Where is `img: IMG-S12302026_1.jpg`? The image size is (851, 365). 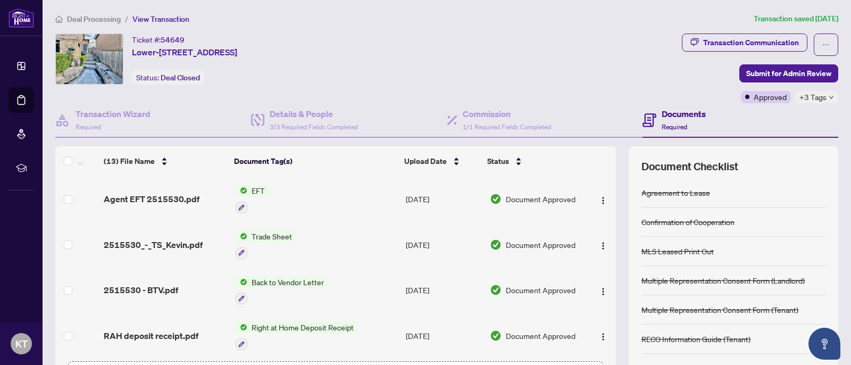 img: IMG-S12302026_1.jpg is located at coordinates (89, 59).